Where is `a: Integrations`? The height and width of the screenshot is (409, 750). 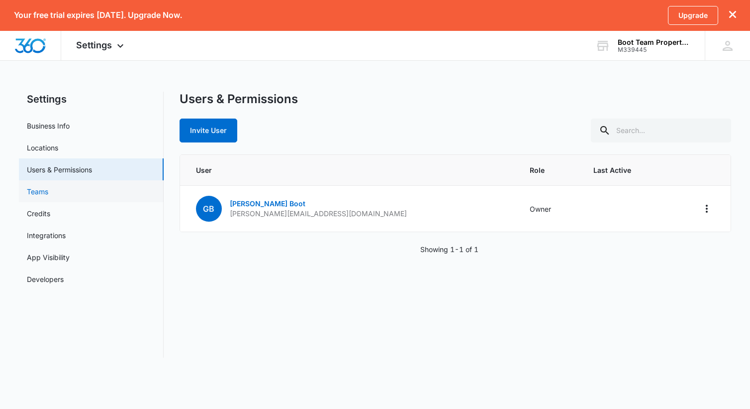 a: Integrations is located at coordinates (46, 235).